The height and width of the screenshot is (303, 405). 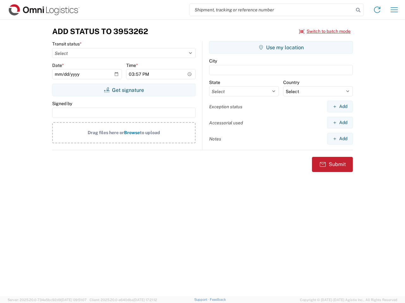 I want to click on h3: Add Status to 3953262, so click(x=100, y=31).